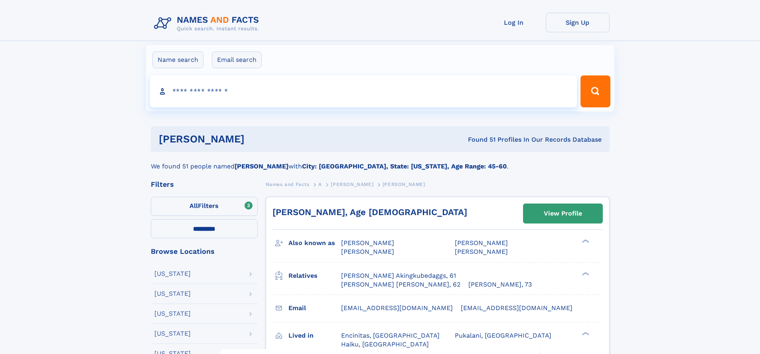  What do you see at coordinates (204, 184) in the screenshot?
I see `div: Filters` at bounding box center [204, 184].